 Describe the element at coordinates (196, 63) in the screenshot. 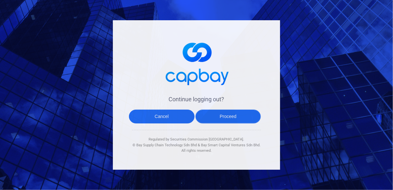

I see `img: logo` at that location.